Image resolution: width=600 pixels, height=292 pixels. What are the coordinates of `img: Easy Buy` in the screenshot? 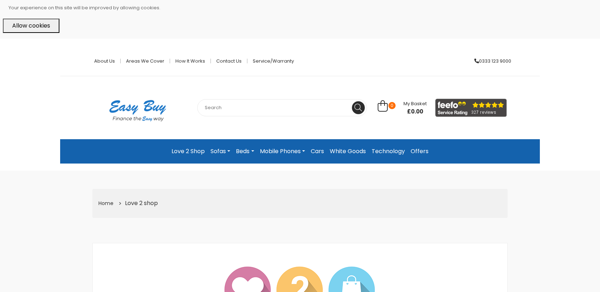 It's located at (137, 111).